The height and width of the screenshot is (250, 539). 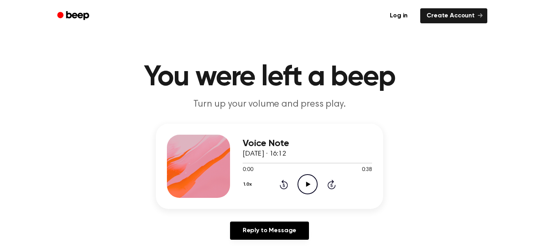 What do you see at coordinates (398, 16) in the screenshot?
I see `a: Log in` at bounding box center [398, 16].